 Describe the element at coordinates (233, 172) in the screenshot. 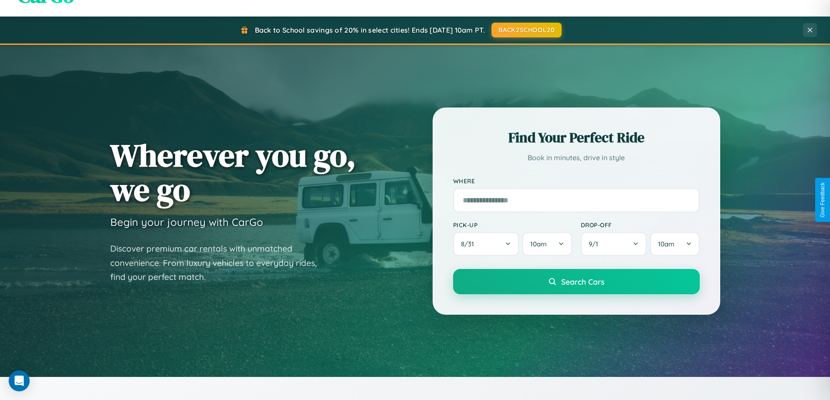

I see `h1: Wherever you go, we go` at that location.